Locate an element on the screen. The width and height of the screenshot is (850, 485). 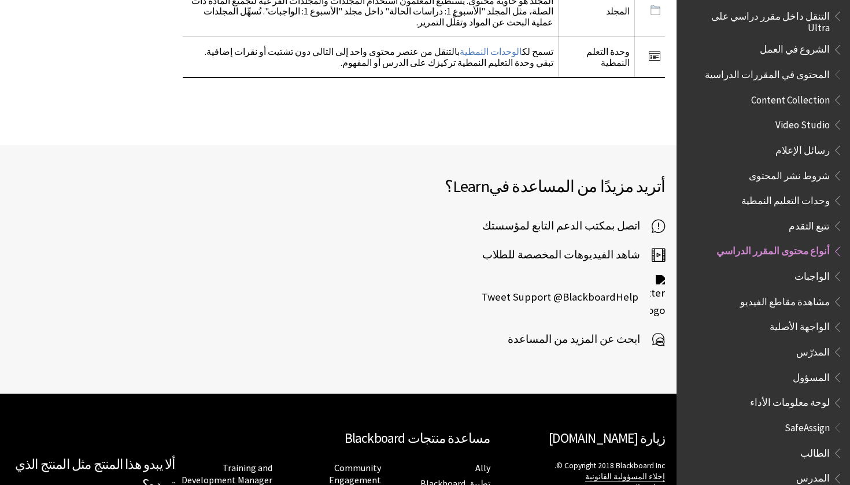
h2: أتريد مزيدًا من المساعدة في ؟ is located at coordinates (501, 186).